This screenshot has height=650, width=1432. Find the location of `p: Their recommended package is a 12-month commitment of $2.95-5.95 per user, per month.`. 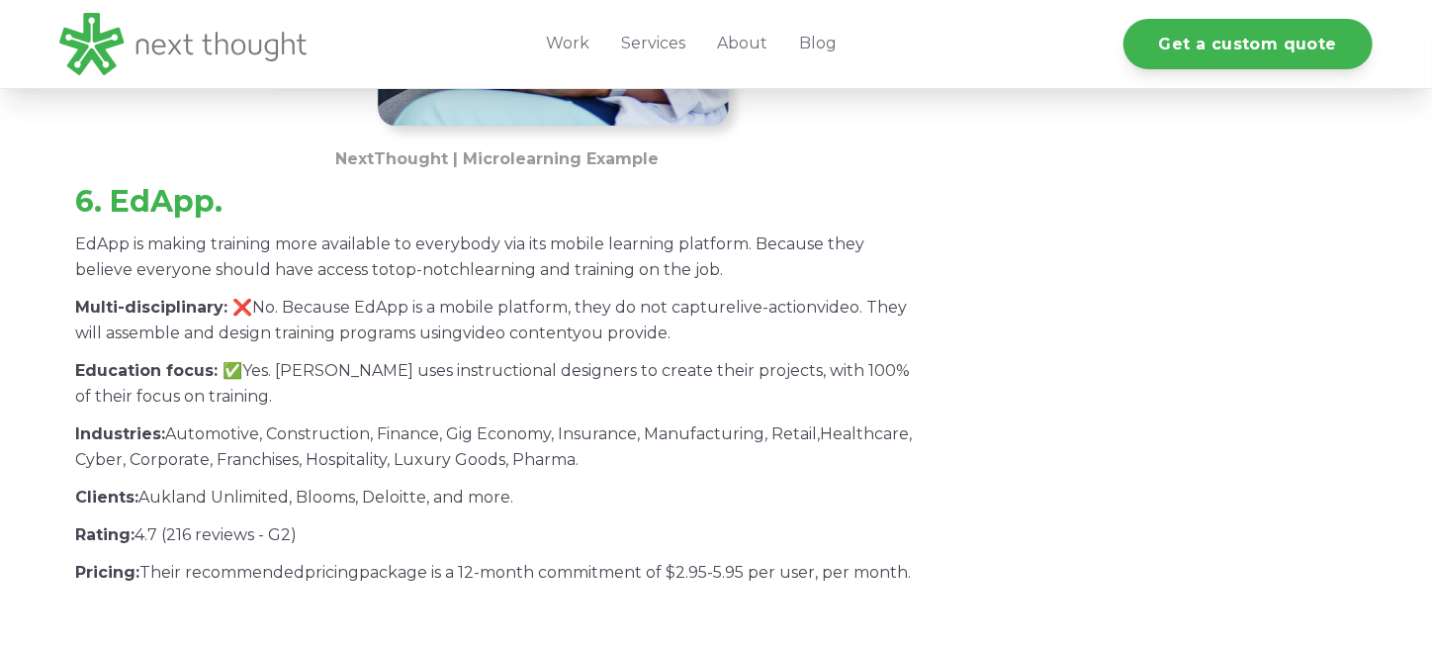

p: Their recommended package is a 12-month commitment of $2.95-5.95 per user, per month. is located at coordinates (497, 573).